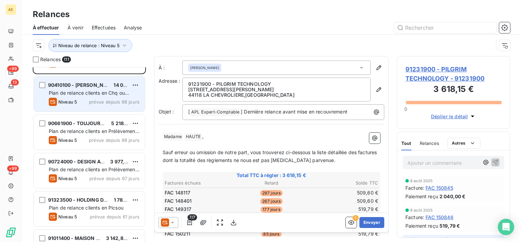 This screenshot has width=521, height=242. What do you see at coordinates (104, 28) in the screenshot?
I see `span: Effectuées` at bounding box center [104, 28].